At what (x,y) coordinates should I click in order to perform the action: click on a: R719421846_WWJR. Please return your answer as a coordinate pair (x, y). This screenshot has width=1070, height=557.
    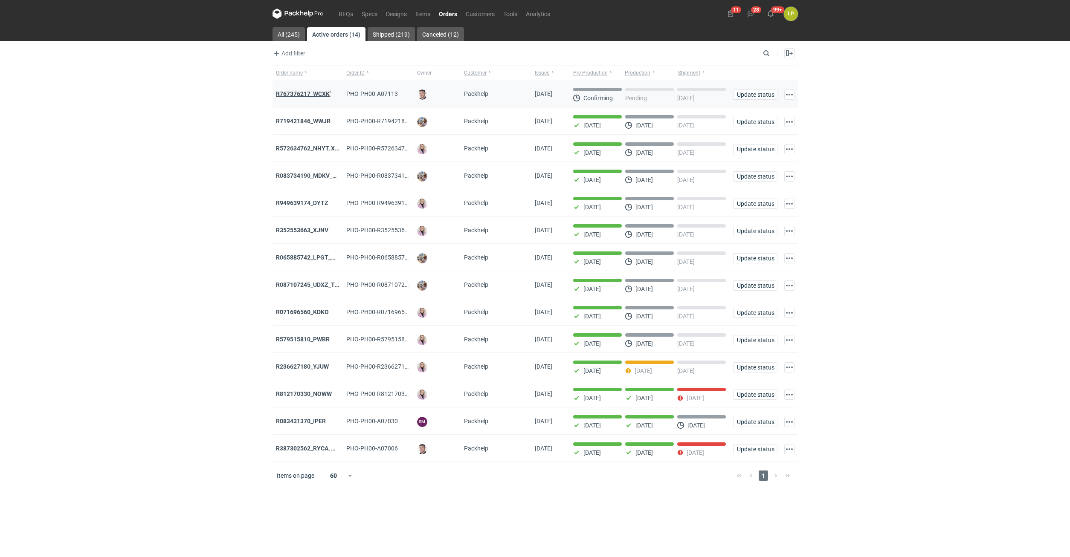
    Looking at the image, I should click on (303, 121).